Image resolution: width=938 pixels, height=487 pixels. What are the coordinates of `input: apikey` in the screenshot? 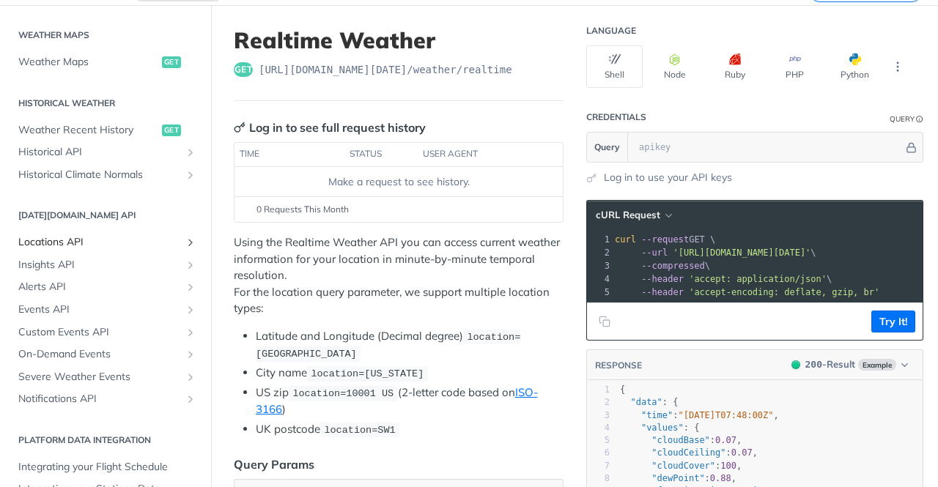 It's located at (767, 147).